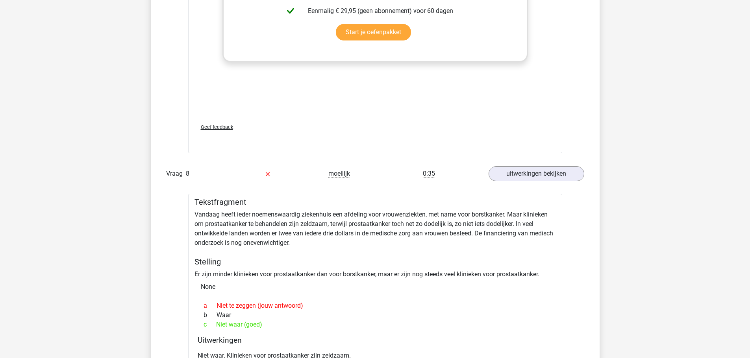 The width and height of the screenshot is (750, 358). I want to click on span: b, so click(210, 316).